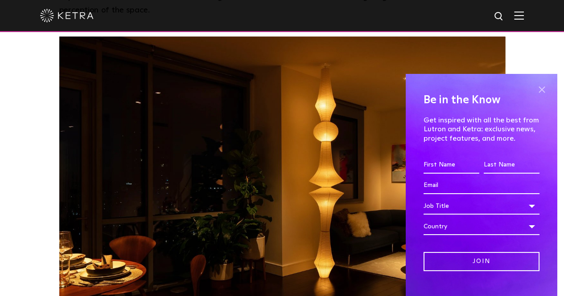 The width and height of the screenshot is (564, 296). What do you see at coordinates (481, 262) in the screenshot?
I see `input: Join` at bounding box center [481, 262].